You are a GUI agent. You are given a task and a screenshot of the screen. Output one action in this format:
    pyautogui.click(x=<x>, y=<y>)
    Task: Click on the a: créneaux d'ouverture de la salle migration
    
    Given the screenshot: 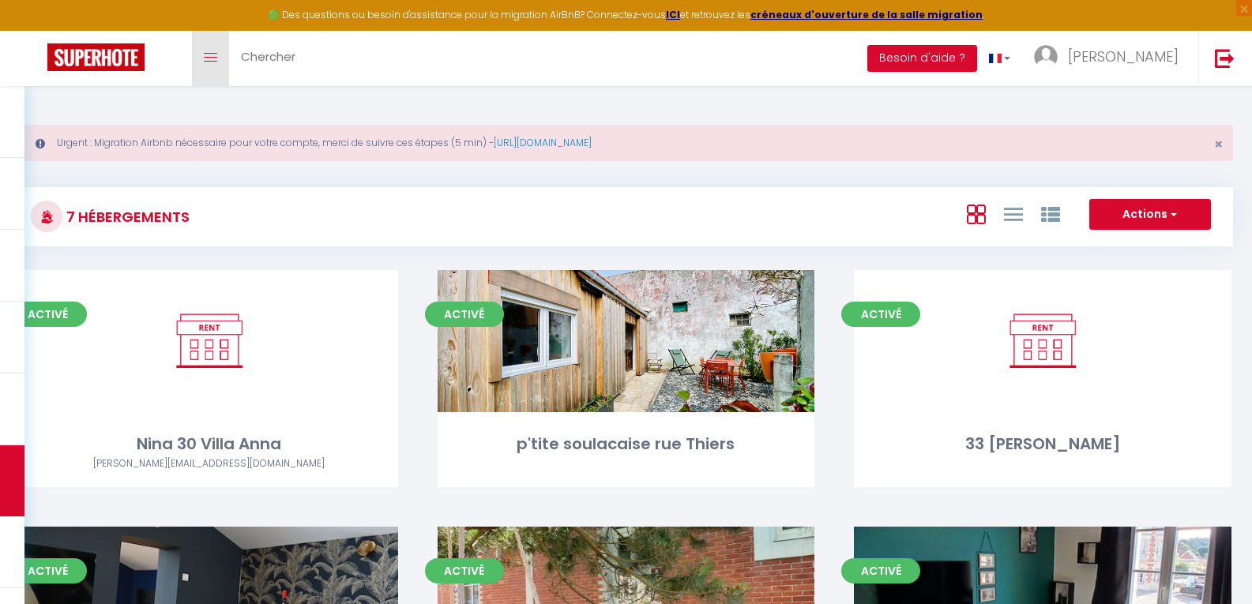 What is the action you would take?
    pyautogui.click(x=867, y=14)
    